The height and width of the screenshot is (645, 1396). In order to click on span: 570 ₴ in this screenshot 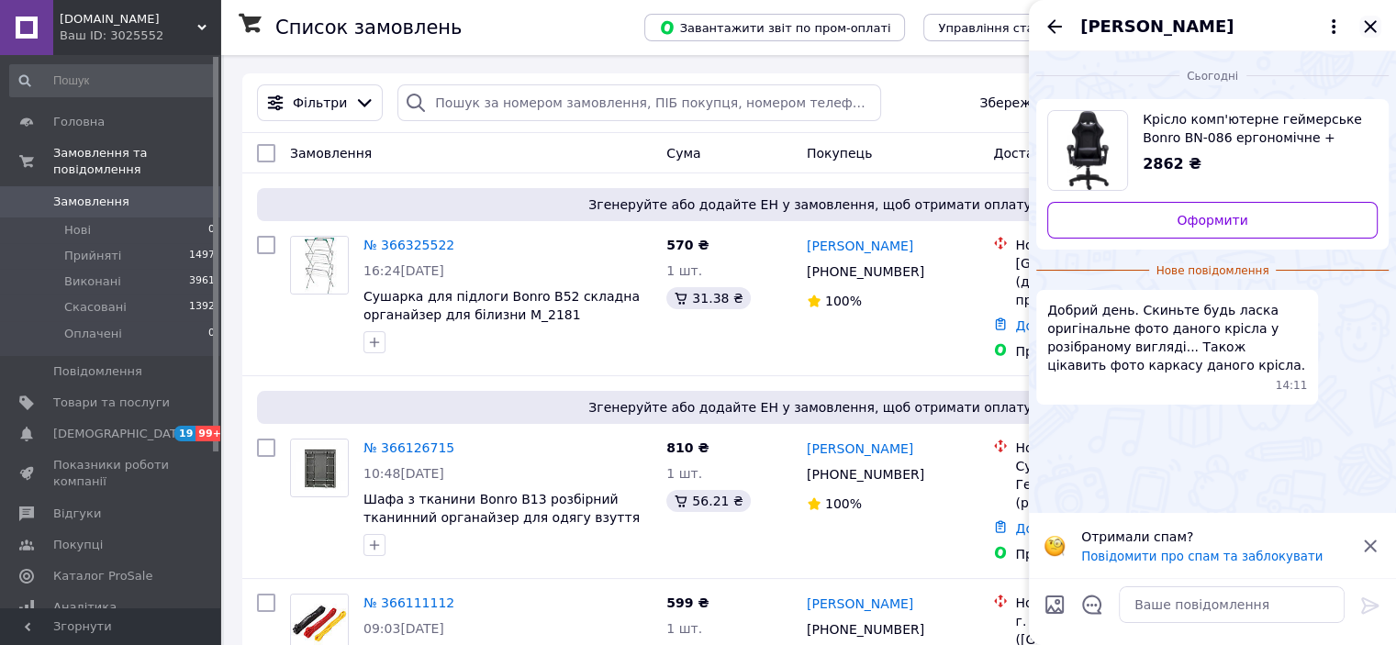, I will do `click(687, 245)`.